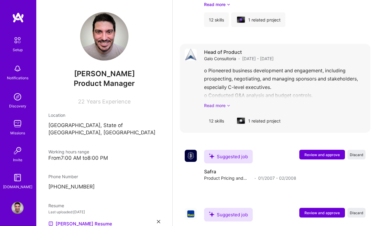 The height and width of the screenshot is (226, 390). I want to click on div: Discovery, so click(18, 106).